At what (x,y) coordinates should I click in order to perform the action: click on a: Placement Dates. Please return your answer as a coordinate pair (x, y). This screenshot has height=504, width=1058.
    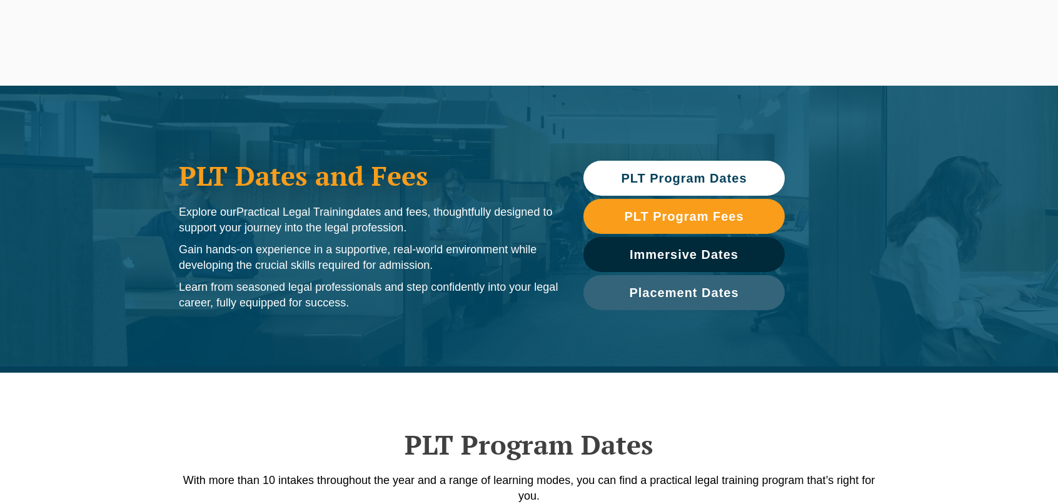
    Looking at the image, I should click on (684, 293).